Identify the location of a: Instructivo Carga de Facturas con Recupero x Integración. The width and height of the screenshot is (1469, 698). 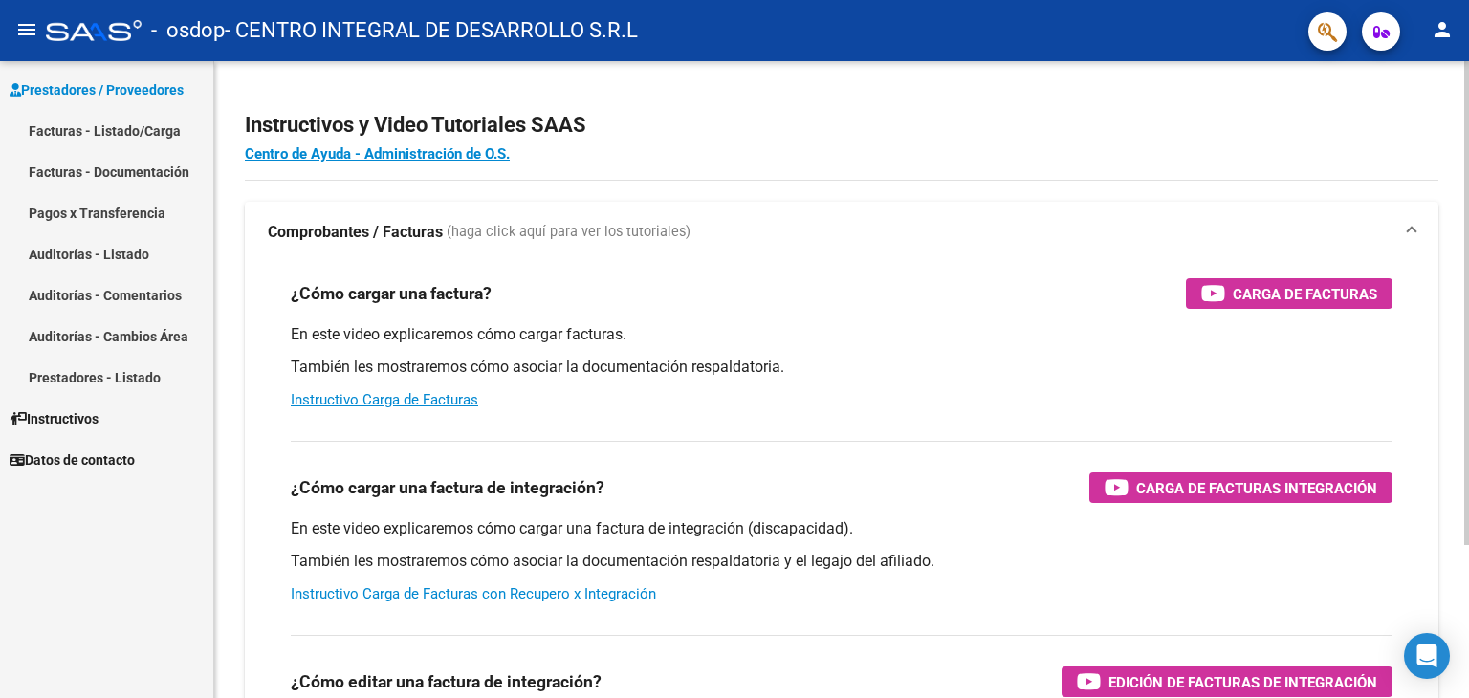
(473, 594).